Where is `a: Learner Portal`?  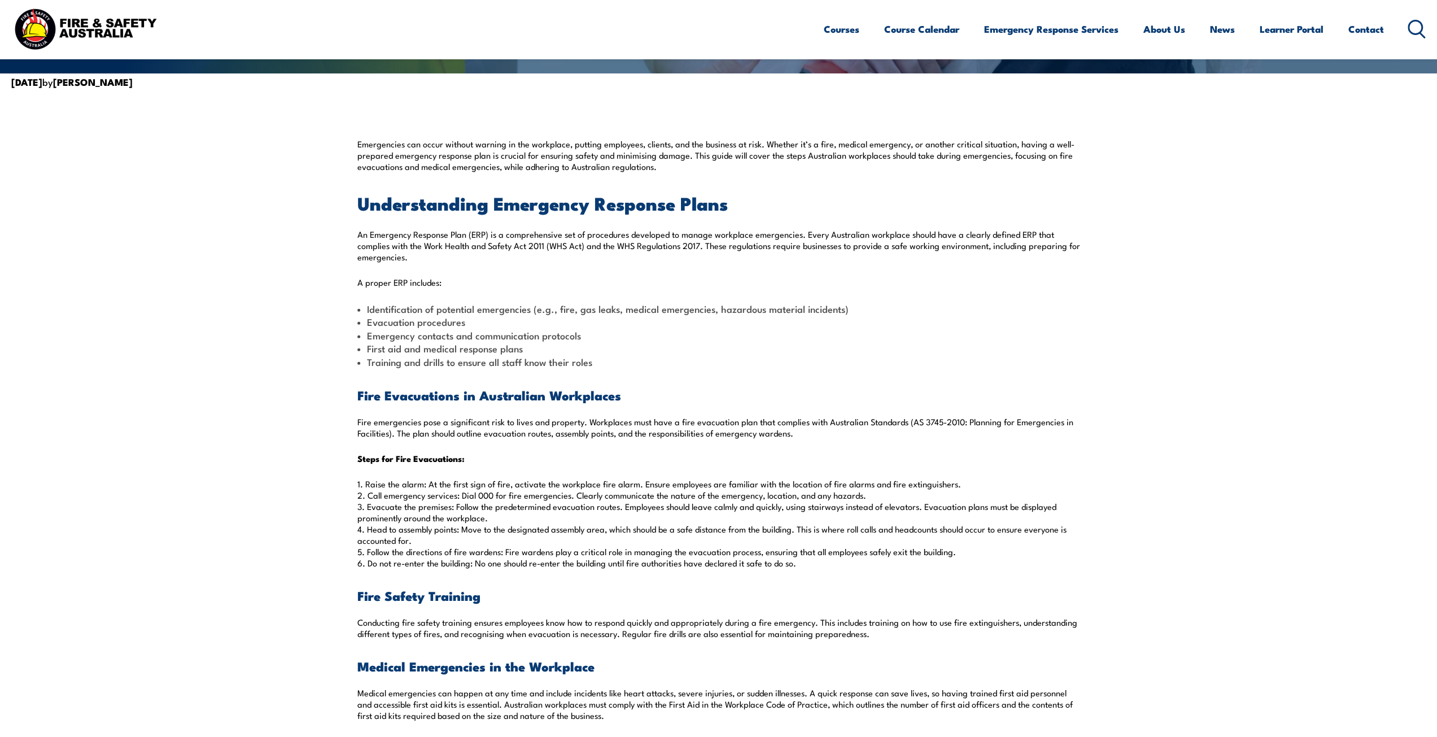 a: Learner Portal is located at coordinates (1291, 29).